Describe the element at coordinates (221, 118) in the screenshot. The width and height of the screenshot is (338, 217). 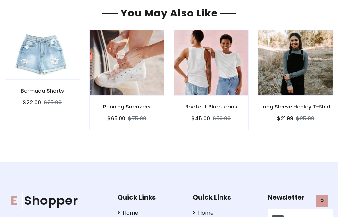
I see `del: $50.00` at that location.